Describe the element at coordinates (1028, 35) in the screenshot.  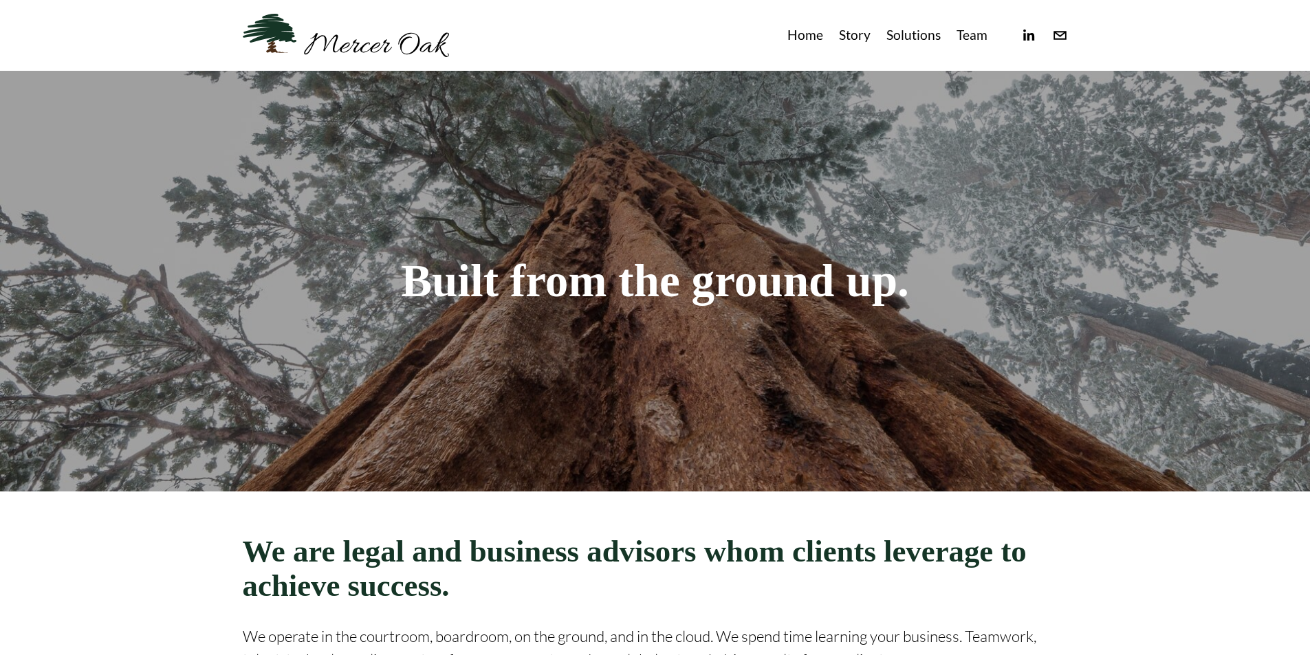
I see `a: linkedin-unauth` at that location.